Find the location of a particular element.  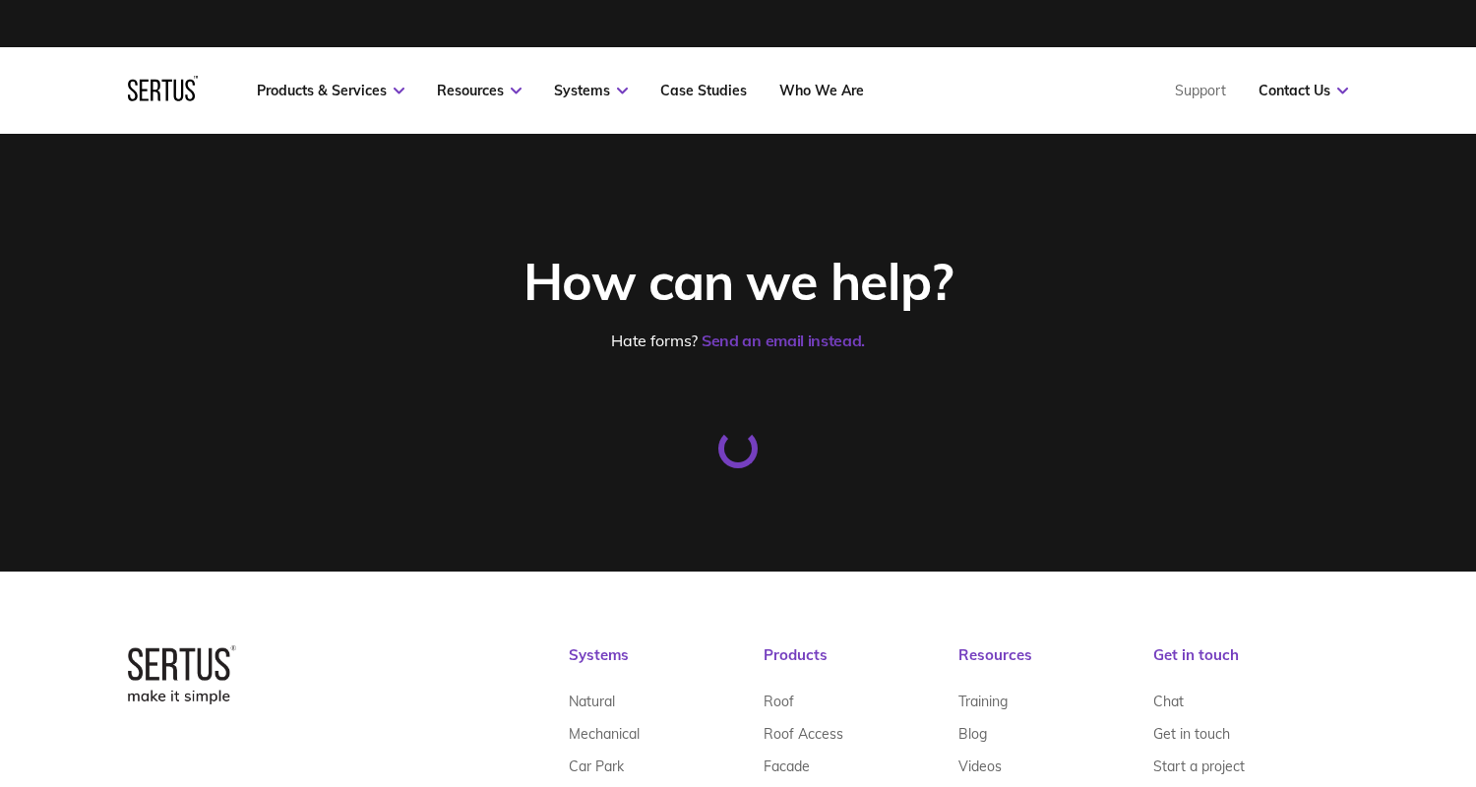

a: Facade is located at coordinates (786, 765).